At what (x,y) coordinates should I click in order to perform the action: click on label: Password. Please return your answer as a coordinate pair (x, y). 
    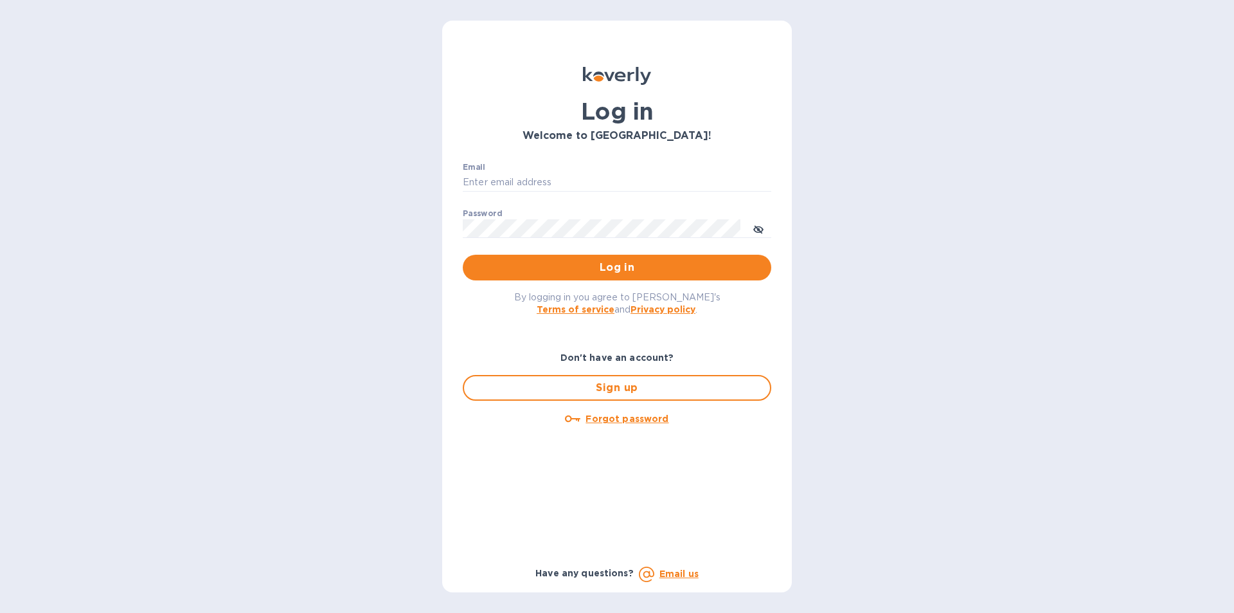
    Looking at the image, I should click on (482, 213).